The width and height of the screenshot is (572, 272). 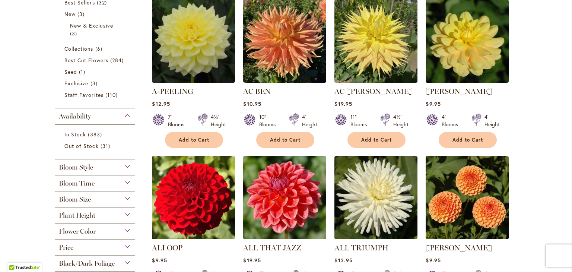 I want to click on span: Bloom Style, so click(x=76, y=167).